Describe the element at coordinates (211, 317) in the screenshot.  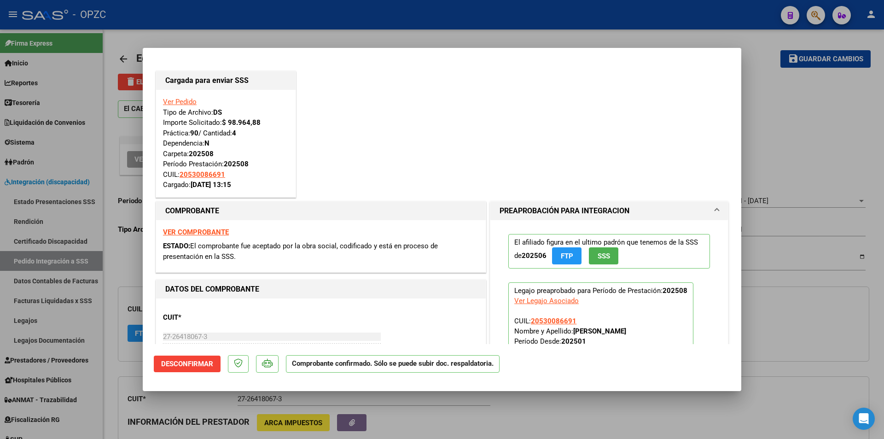
I see `p: CUIT` at that location.